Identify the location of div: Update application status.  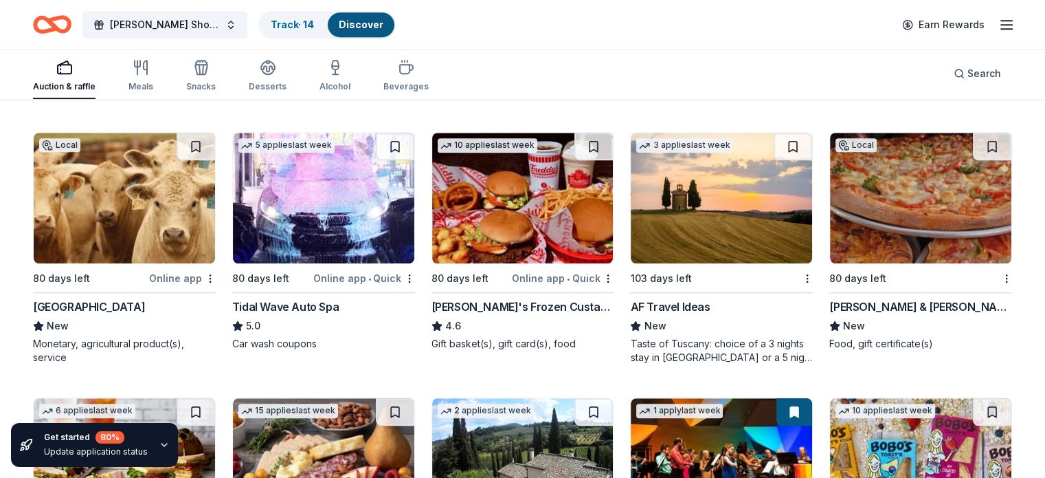
(96, 452).